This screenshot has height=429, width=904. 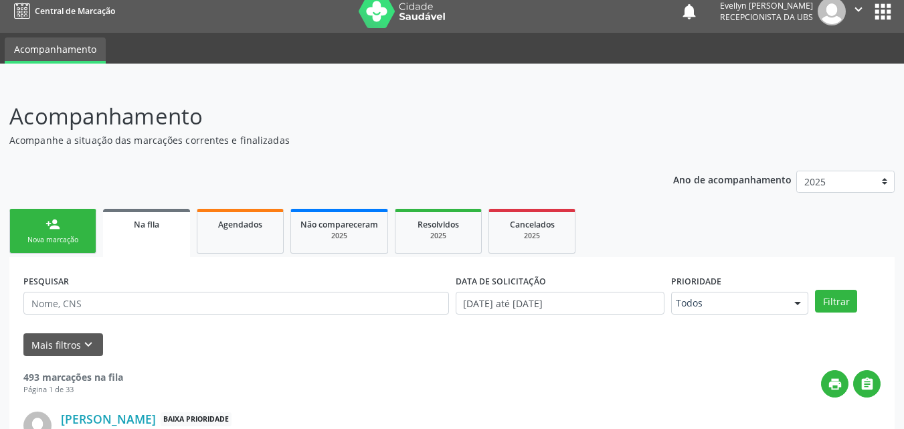 What do you see at coordinates (835, 384) in the screenshot?
I see `i: print` at bounding box center [835, 384].